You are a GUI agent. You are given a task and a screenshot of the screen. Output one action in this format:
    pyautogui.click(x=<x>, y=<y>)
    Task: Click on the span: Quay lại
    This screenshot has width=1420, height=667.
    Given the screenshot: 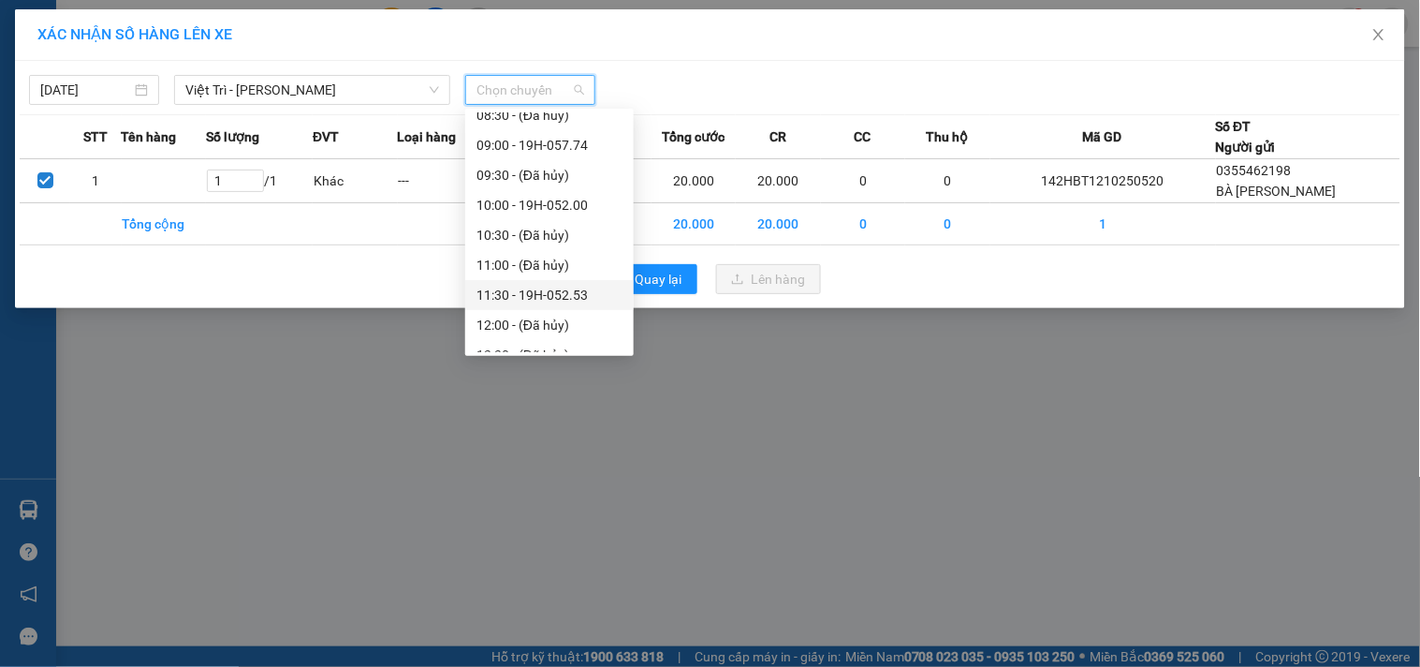 What is the action you would take?
    pyautogui.click(x=659, y=279)
    